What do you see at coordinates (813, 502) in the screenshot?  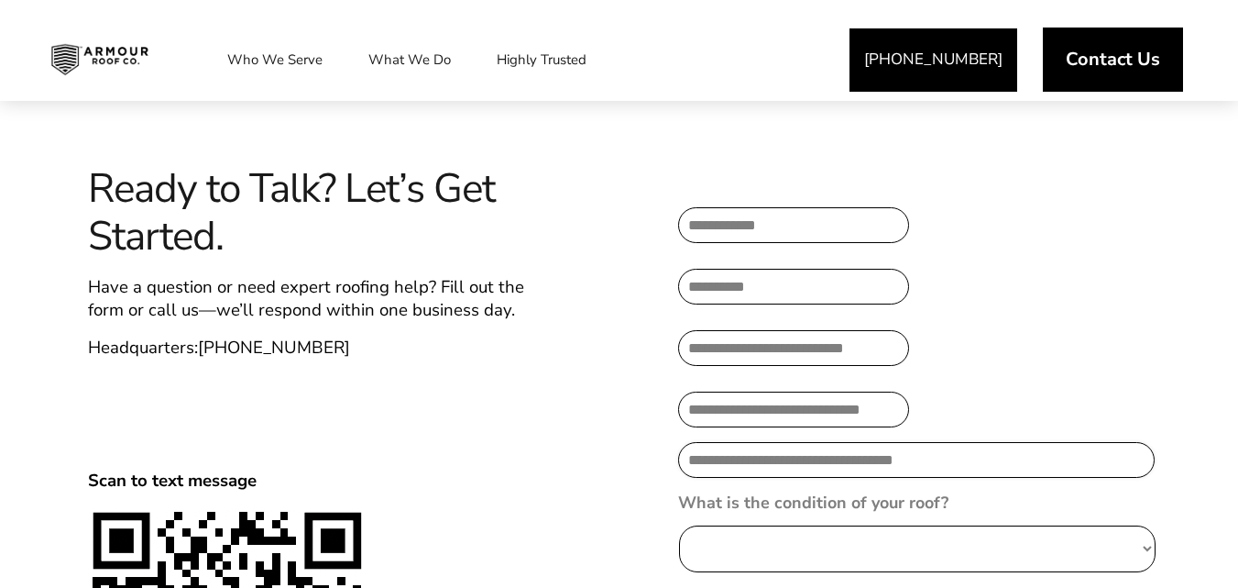 I see `label: What is the condition of your roof?` at bounding box center [813, 502].